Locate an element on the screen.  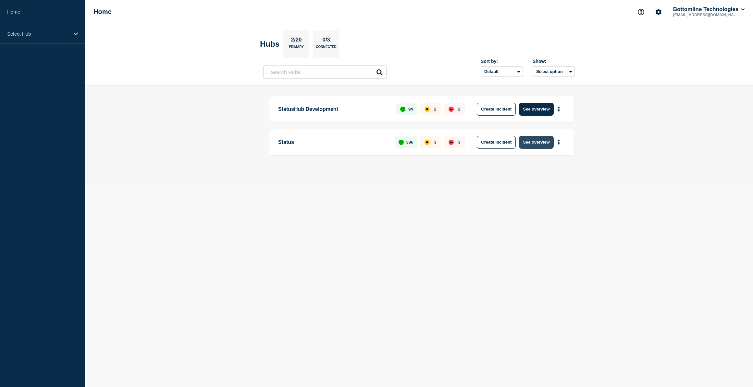
div: Sort by: is located at coordinates (501, 61).